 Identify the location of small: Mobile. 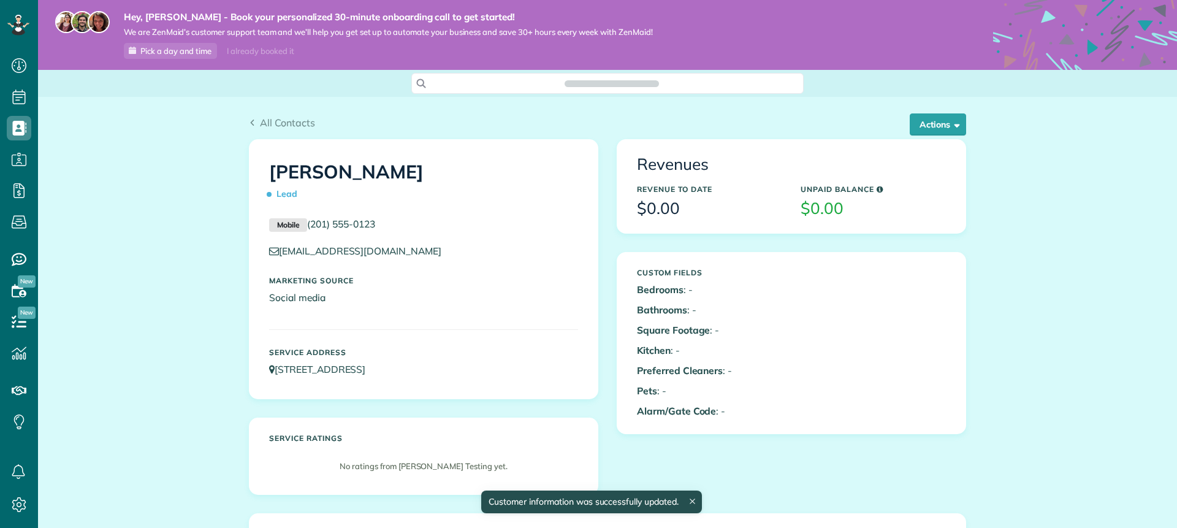
(288, 225).